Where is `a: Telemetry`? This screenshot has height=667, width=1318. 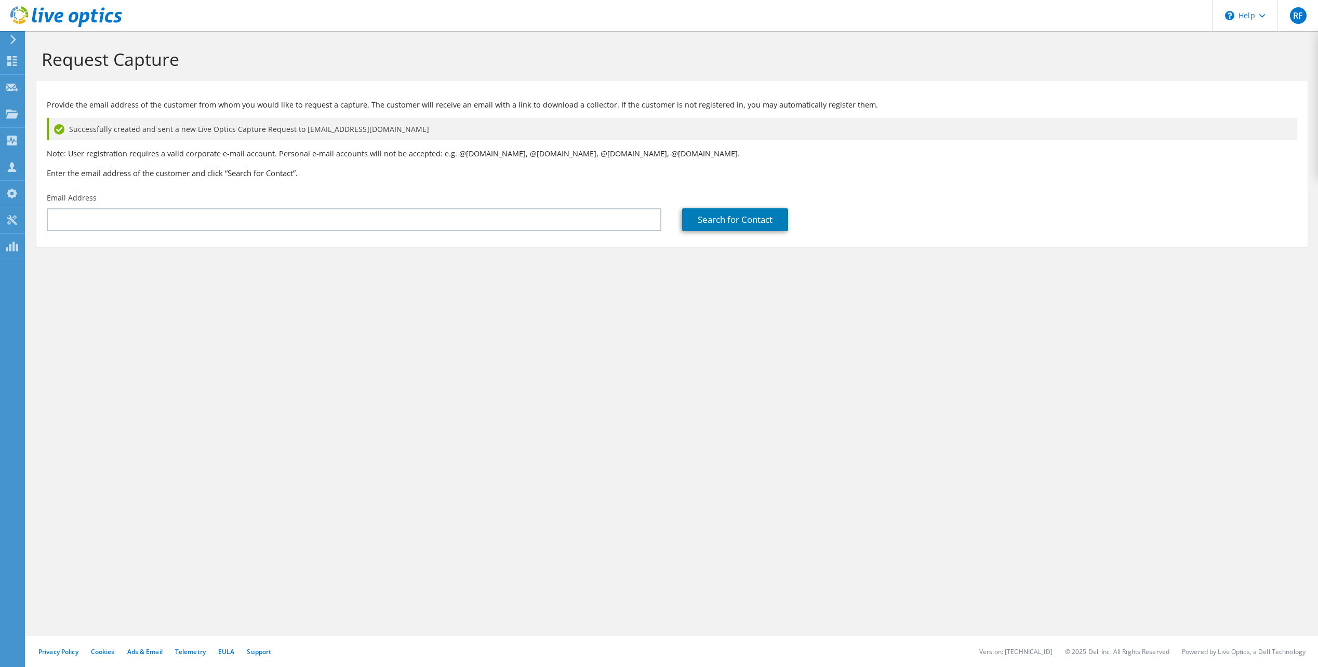 a: Telemetry is located at coordinates (190, 651).